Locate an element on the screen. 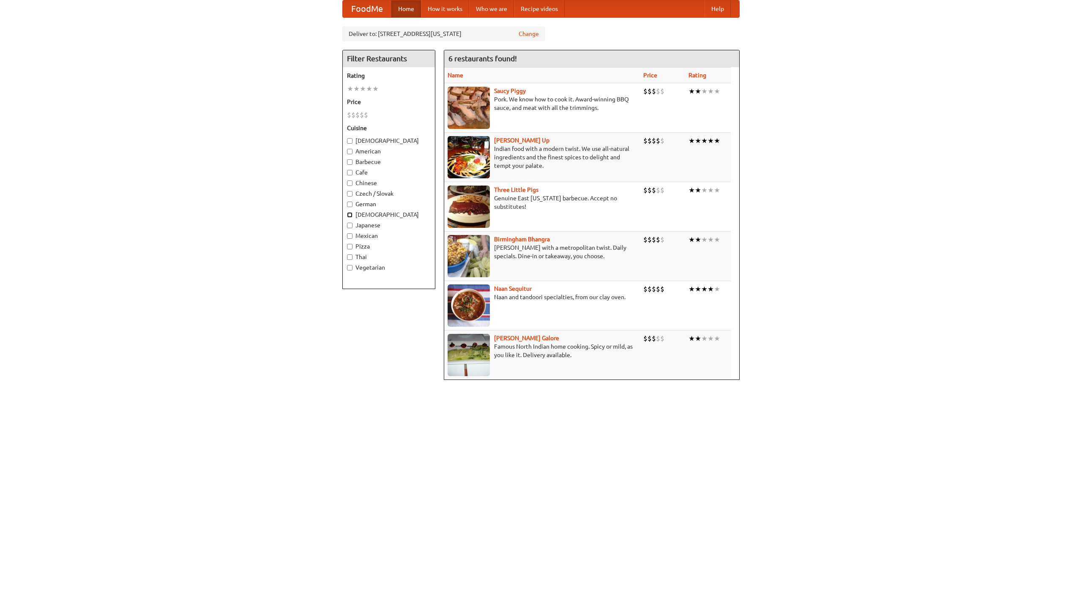 The image size is (1082, 598). b: Three Little Pigs is located at coordinates (516, 190).